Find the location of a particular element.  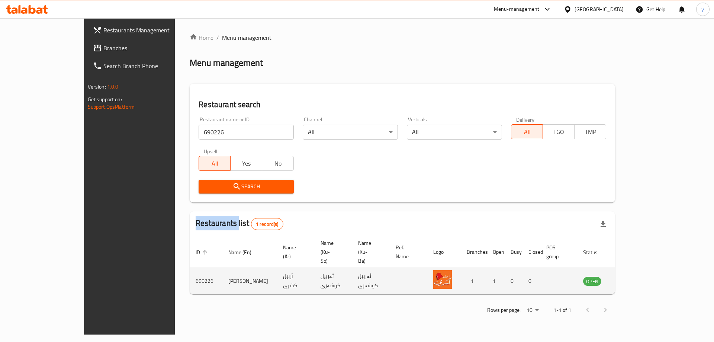

span: Status is located at coordinates (595, 252).